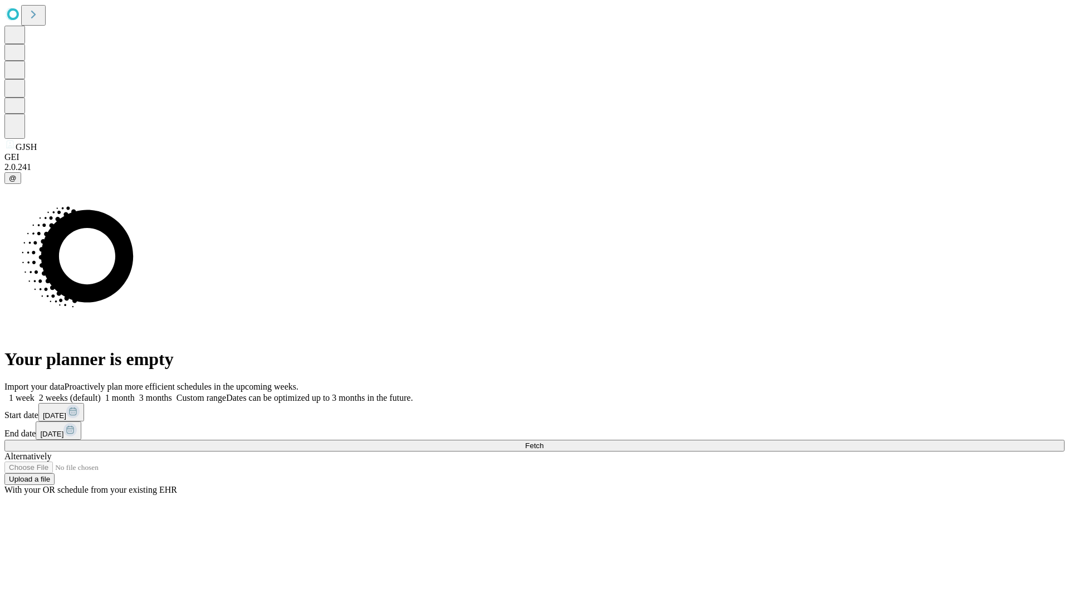  What do you see at coordinates (26, 146) in the screenshot?
I see `span: GJSH` at bounding box center [26, 146].